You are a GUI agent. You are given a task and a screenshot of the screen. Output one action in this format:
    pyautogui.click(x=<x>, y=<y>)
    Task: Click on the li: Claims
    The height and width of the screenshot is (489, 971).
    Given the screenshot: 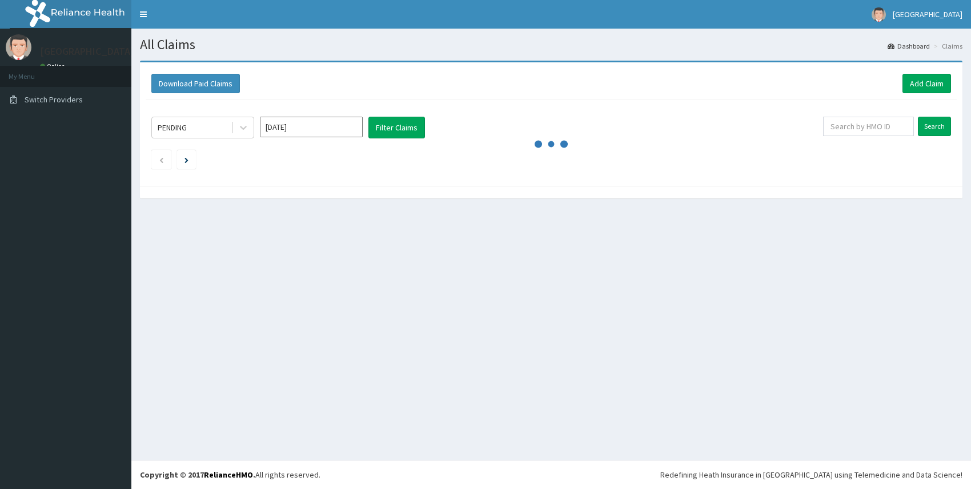 What is the action you would take?
    pyautogui.click(x=947, y=46)
    